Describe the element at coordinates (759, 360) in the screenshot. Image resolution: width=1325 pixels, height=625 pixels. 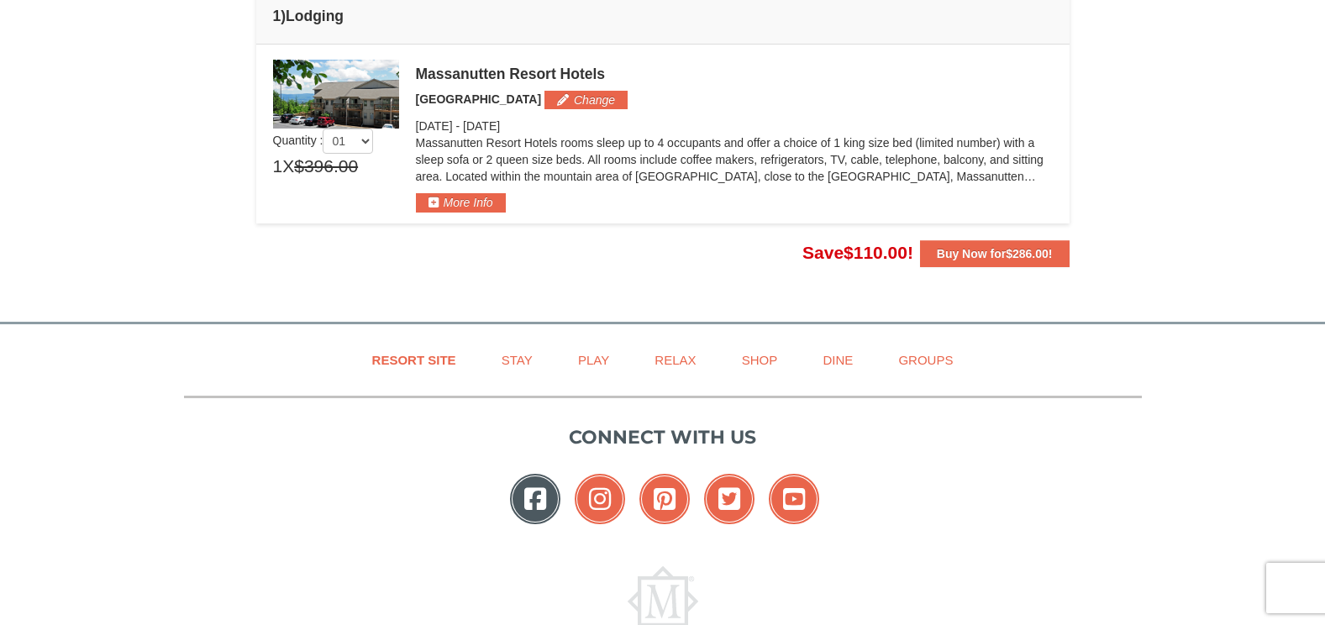
I see `a: Shop` at that location.